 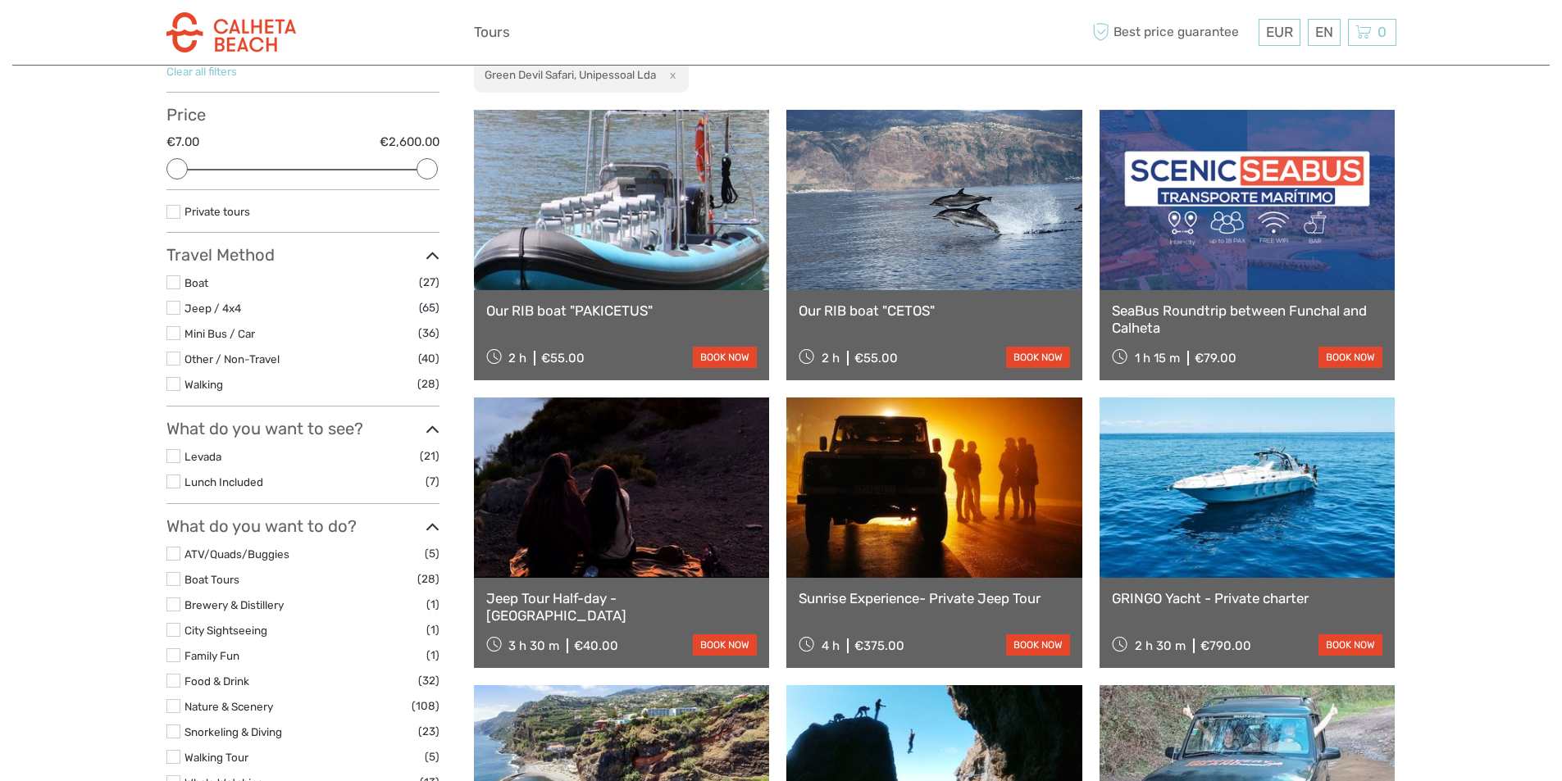 I want to click on a: City Sightseeing, so click(x=225, y=630).